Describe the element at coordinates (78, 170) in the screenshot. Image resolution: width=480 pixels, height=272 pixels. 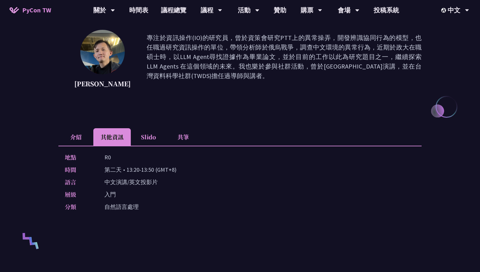
I see `p: 時間` at that location.